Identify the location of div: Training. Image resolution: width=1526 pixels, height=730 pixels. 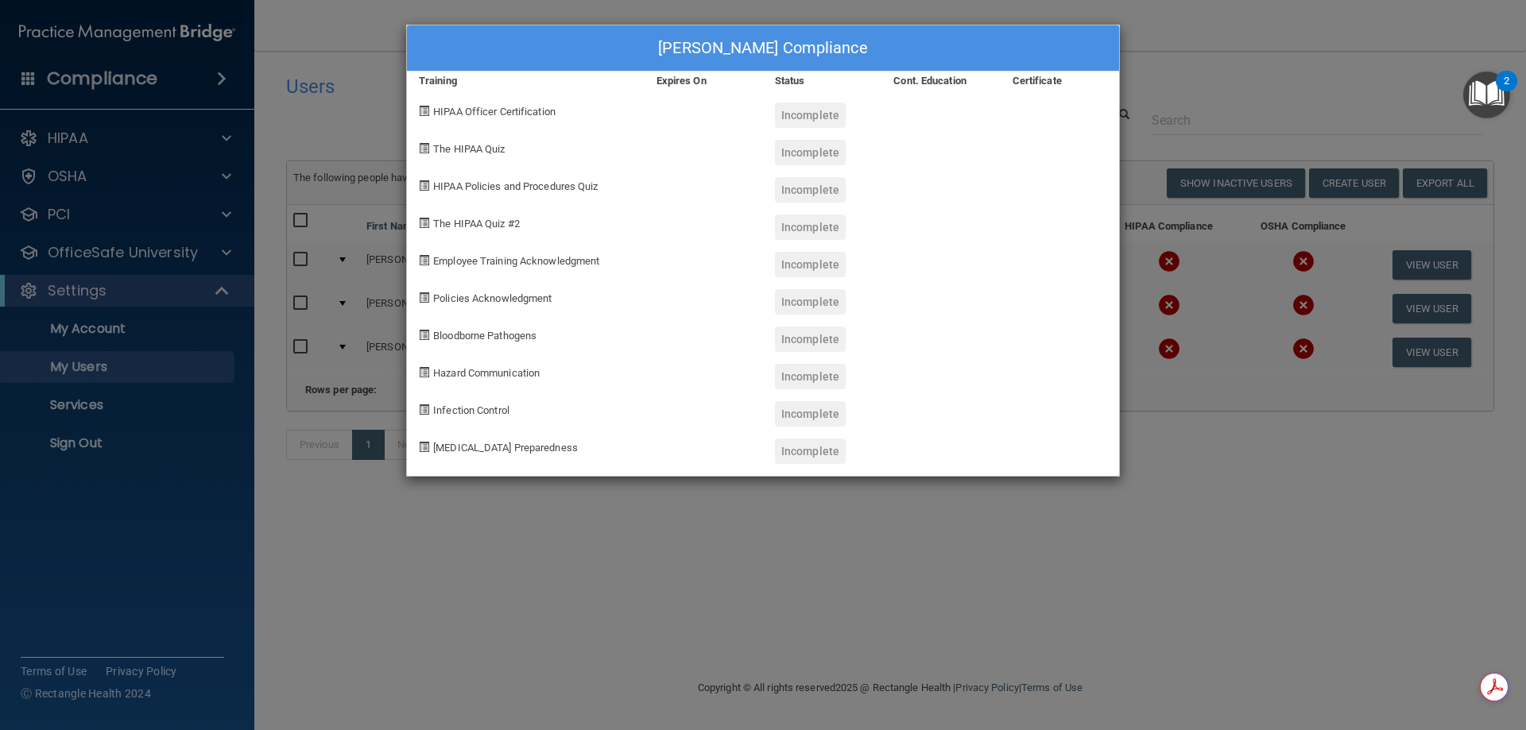
(525, 81).